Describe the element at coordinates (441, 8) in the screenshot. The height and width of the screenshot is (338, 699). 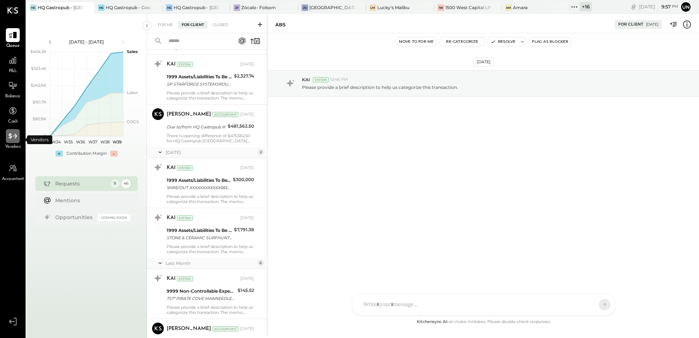
I see `div: 1W` at that location.